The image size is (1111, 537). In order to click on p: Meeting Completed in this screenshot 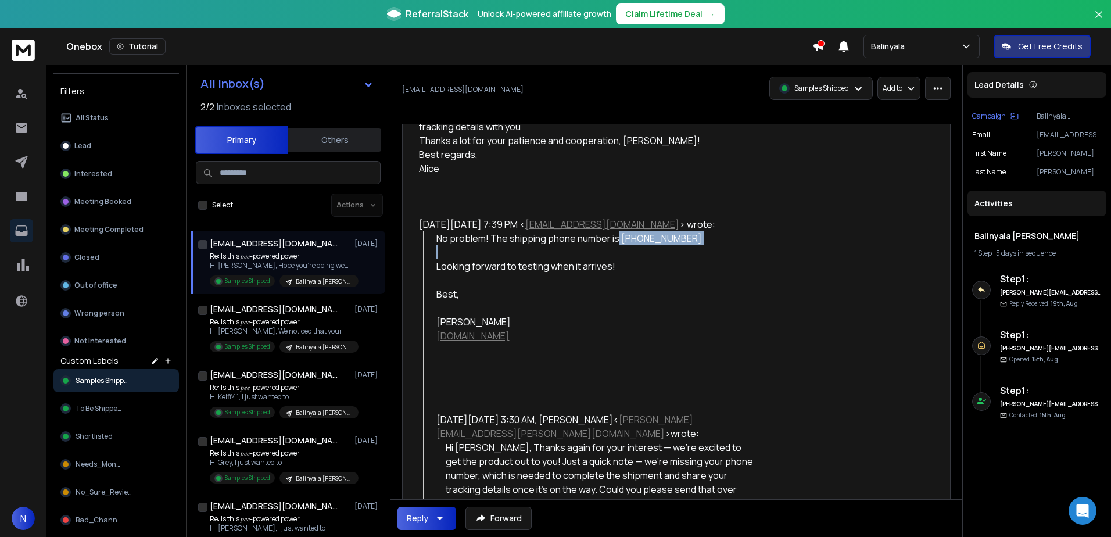, I will do `click(109, 230)`.